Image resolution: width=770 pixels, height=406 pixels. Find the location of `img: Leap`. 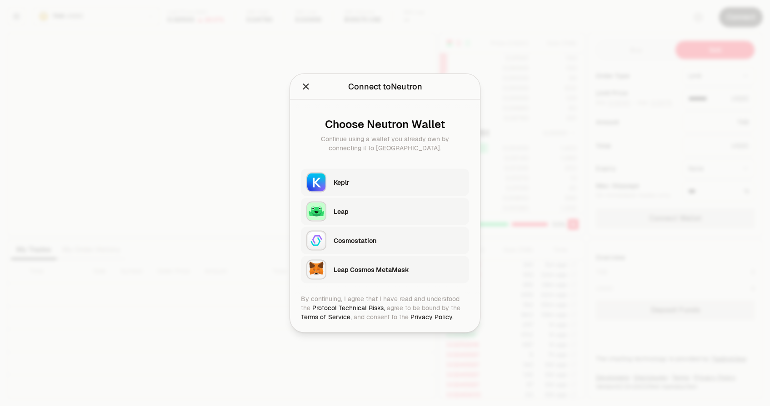

img: Leap is located at coordinates (316, 212).